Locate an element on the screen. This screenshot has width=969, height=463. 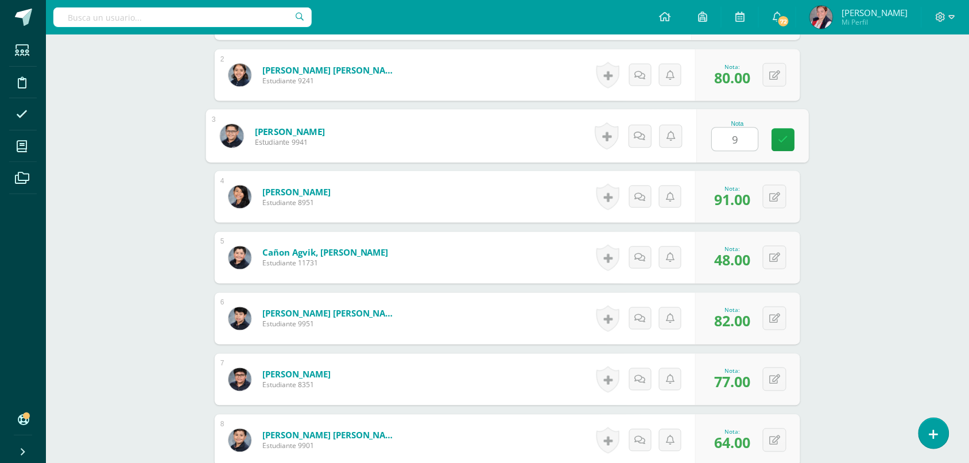
span: Estudiante 9241 is located at coordinates (331, 80).